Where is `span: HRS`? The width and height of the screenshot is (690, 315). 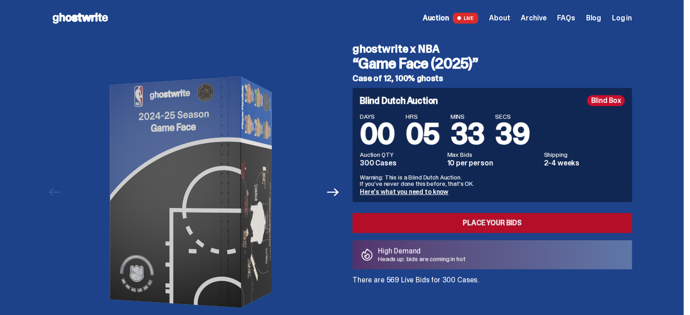 span: HRS is located at coordinates (423, 117).